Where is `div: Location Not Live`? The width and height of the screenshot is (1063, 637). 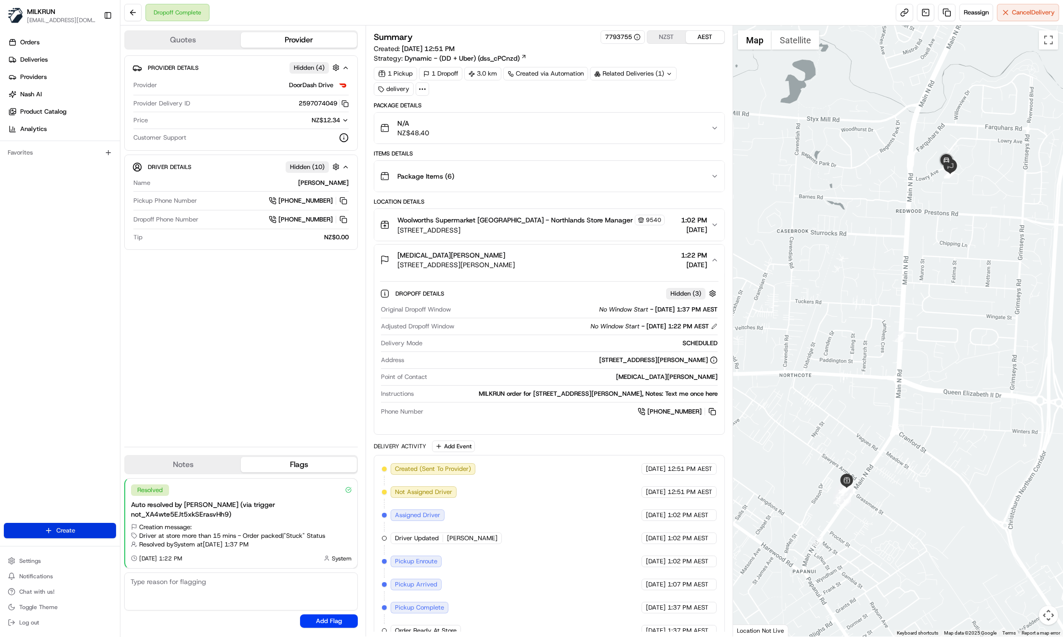 div: Location Not Live is located at coordinates (760, 630).